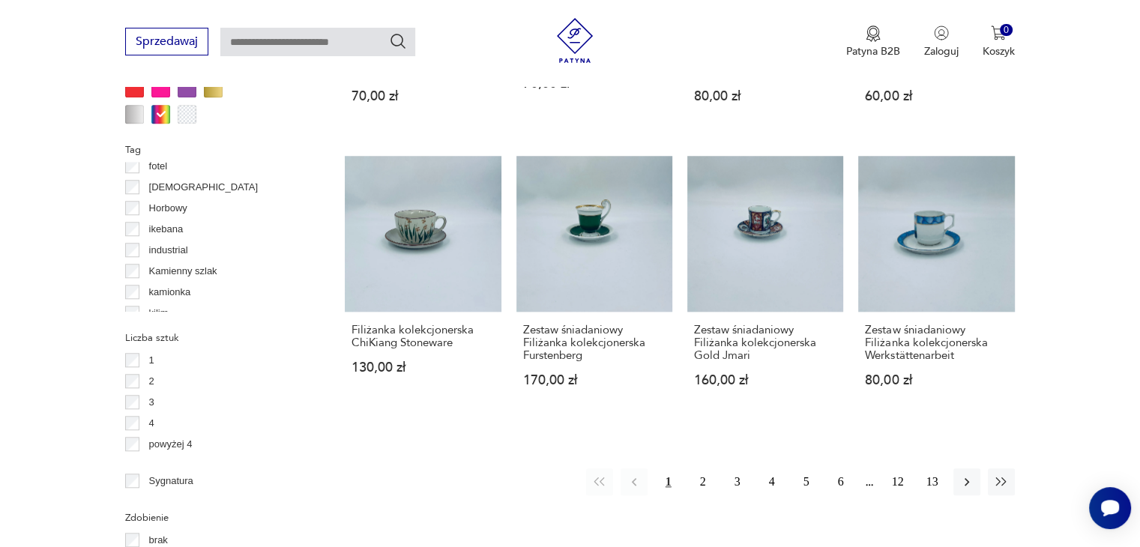 This screenshot has width=1140, height=547. Describe the element at coordinates (423, 337) in the screenshot. I see `h3: Filiżanka kolekcjonerska ChiKiang Stoneware` at that location.